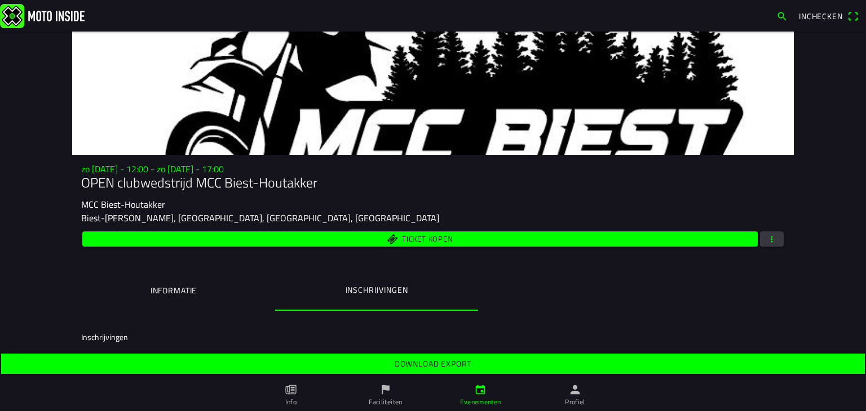  I want to click on span: Ticket kopen, so click(427, 239).